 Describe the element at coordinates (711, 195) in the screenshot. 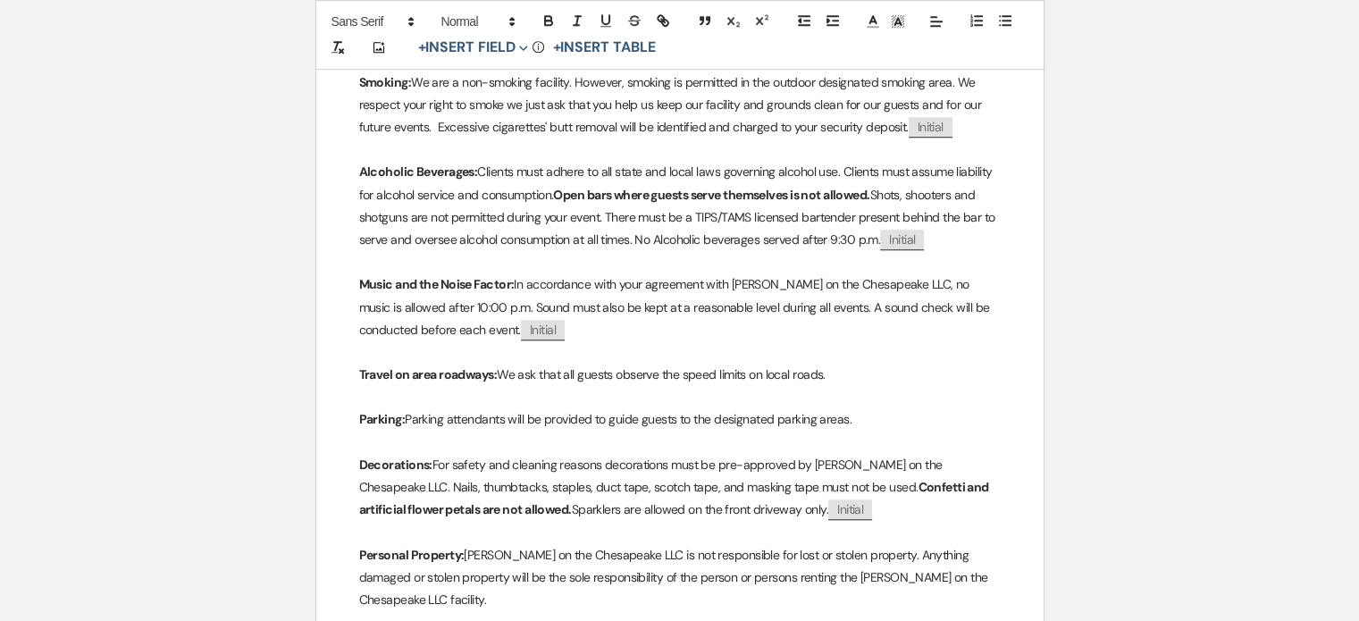

I see `strong: Open bars where guests serve themselves is not allowed.` at that location.